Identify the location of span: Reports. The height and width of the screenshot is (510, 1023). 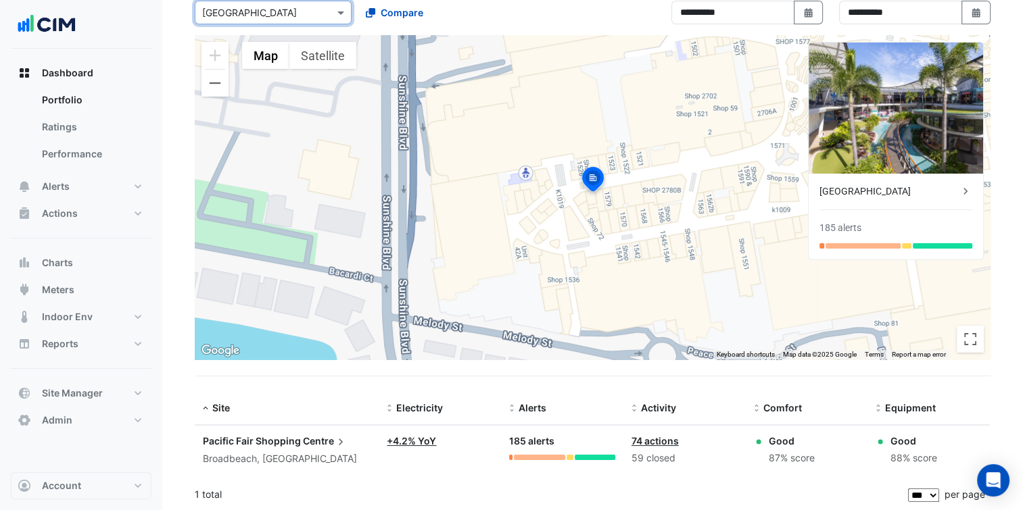
(60, 344).